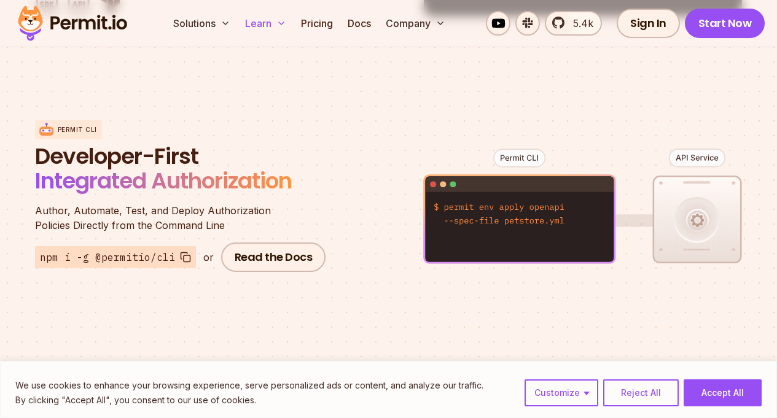 This screenshot has width=777, height=418. I want to click on p: Permit CLI, so click(77, 130).